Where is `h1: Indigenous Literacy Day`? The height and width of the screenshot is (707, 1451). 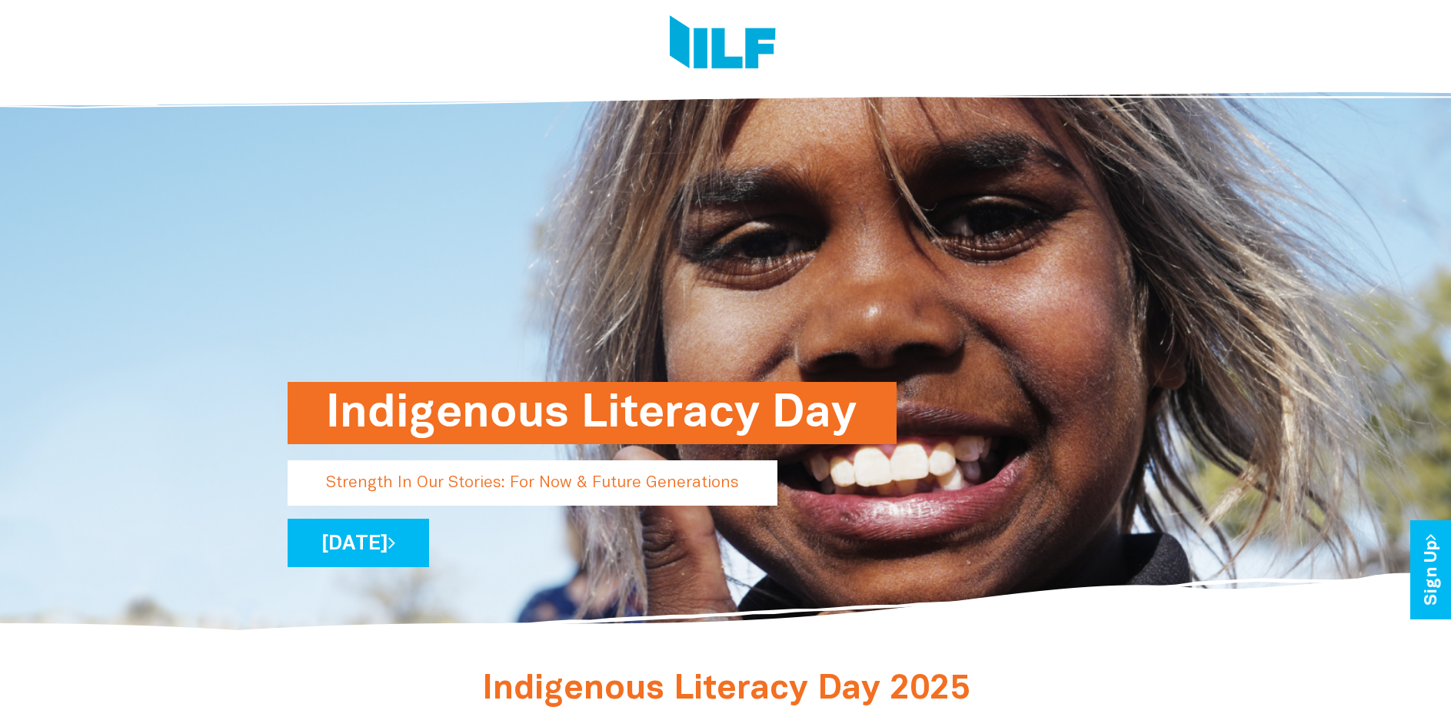
h1: Indigenous Literacy Day is located at coordinates (592, 413).